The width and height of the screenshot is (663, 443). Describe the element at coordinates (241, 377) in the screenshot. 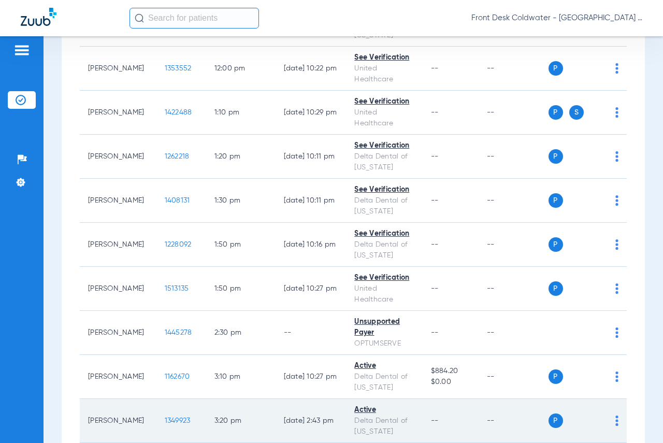

I see `td: 3:10 PM` at that location.